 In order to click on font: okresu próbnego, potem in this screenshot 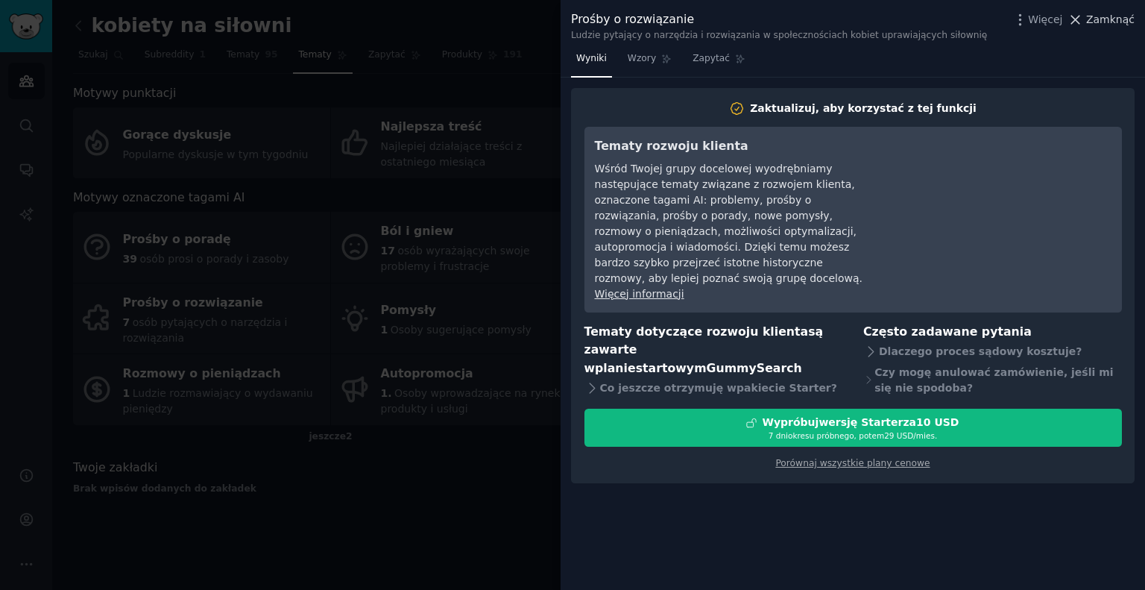, I will do `click(836, 435)`.